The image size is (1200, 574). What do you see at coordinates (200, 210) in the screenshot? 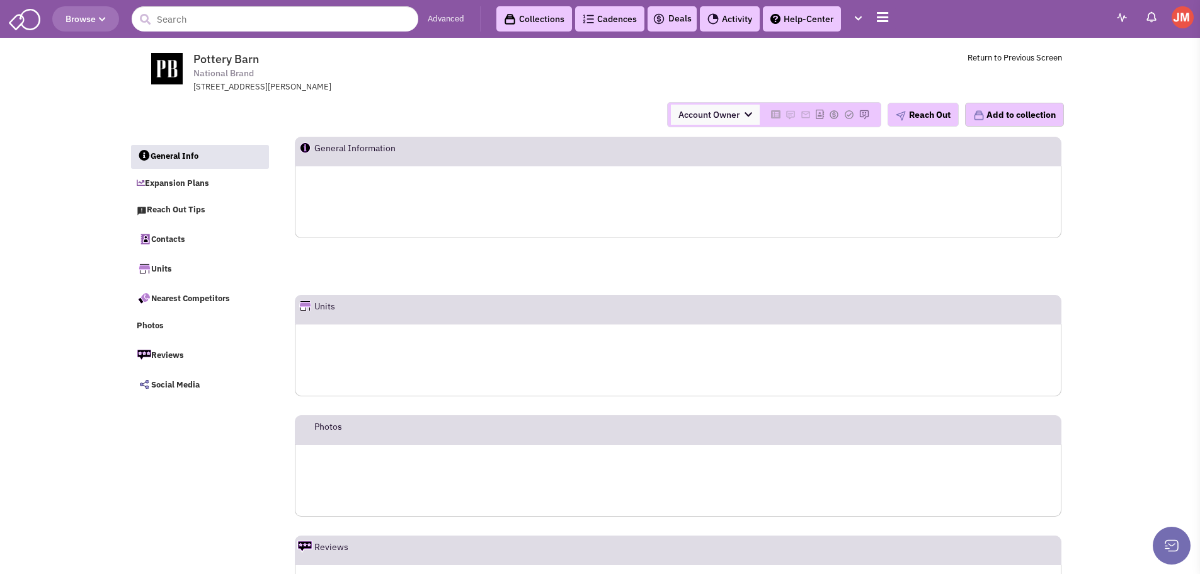
I see `a: Reach Out Tips` at bounding box center [200, 210].